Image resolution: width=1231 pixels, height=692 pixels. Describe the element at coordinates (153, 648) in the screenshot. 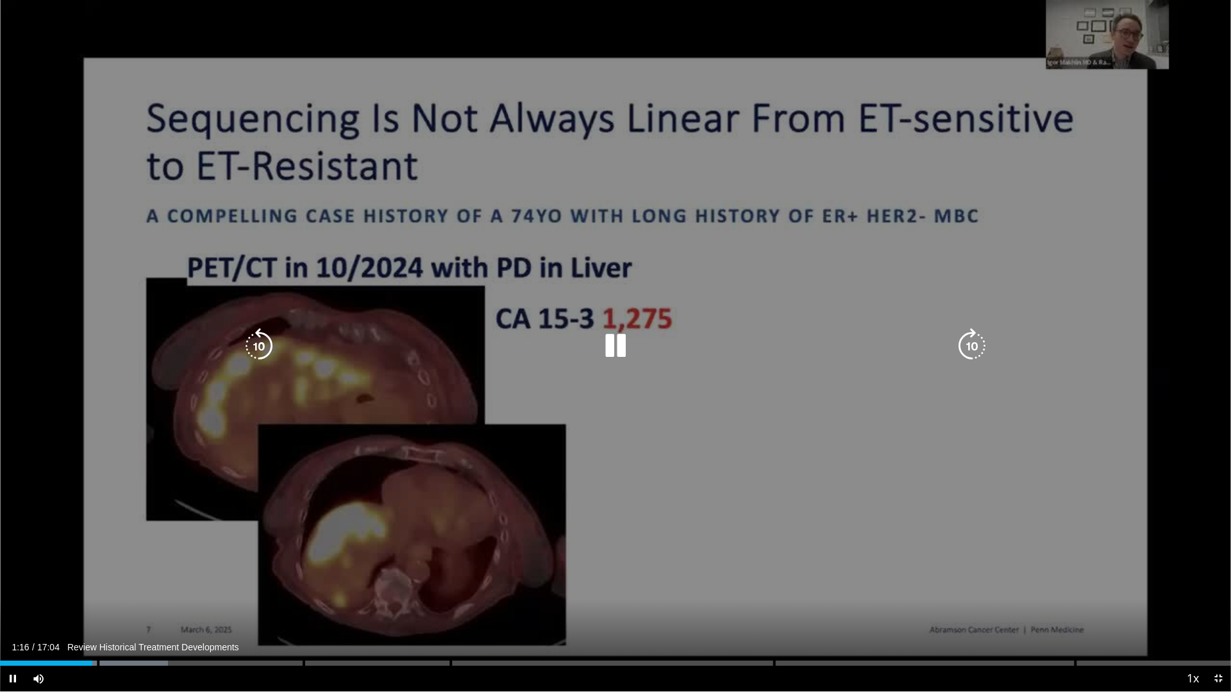

I see `span: Review Historical Treatment Developments` at that location.